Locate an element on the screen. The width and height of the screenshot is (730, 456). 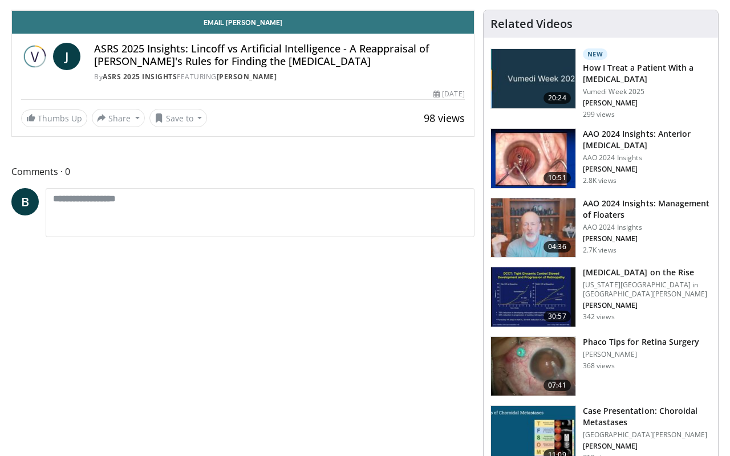
p: 368 views is located at coordinates (599, 366).